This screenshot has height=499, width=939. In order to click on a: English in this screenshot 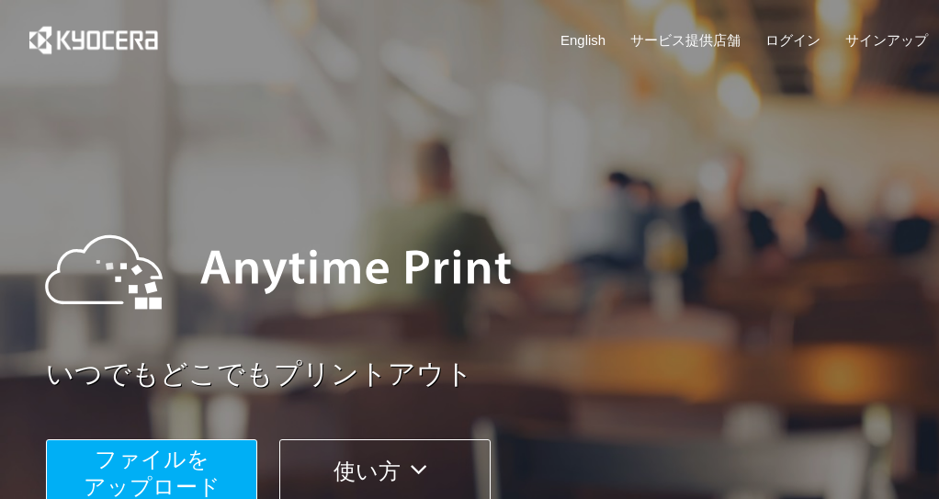, I will do `click(582, 39)`.